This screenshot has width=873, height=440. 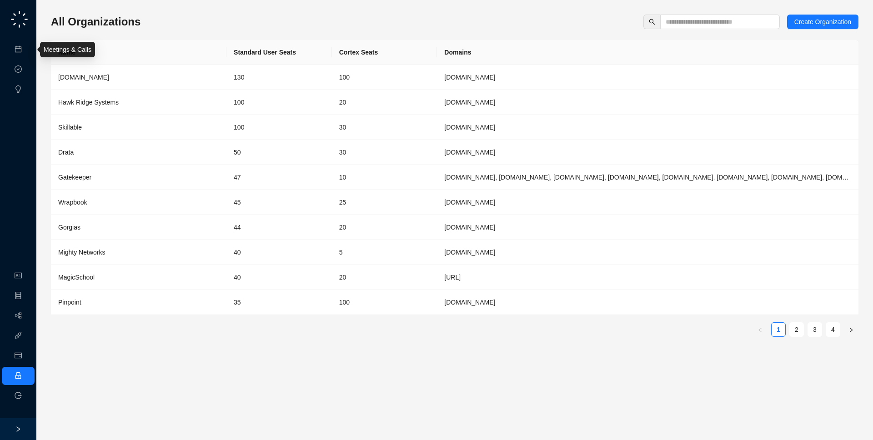 What do you see at coordinates (822, 22) in the screenshot?
I see `span: Create Organization` at bounding box center [822, 22].